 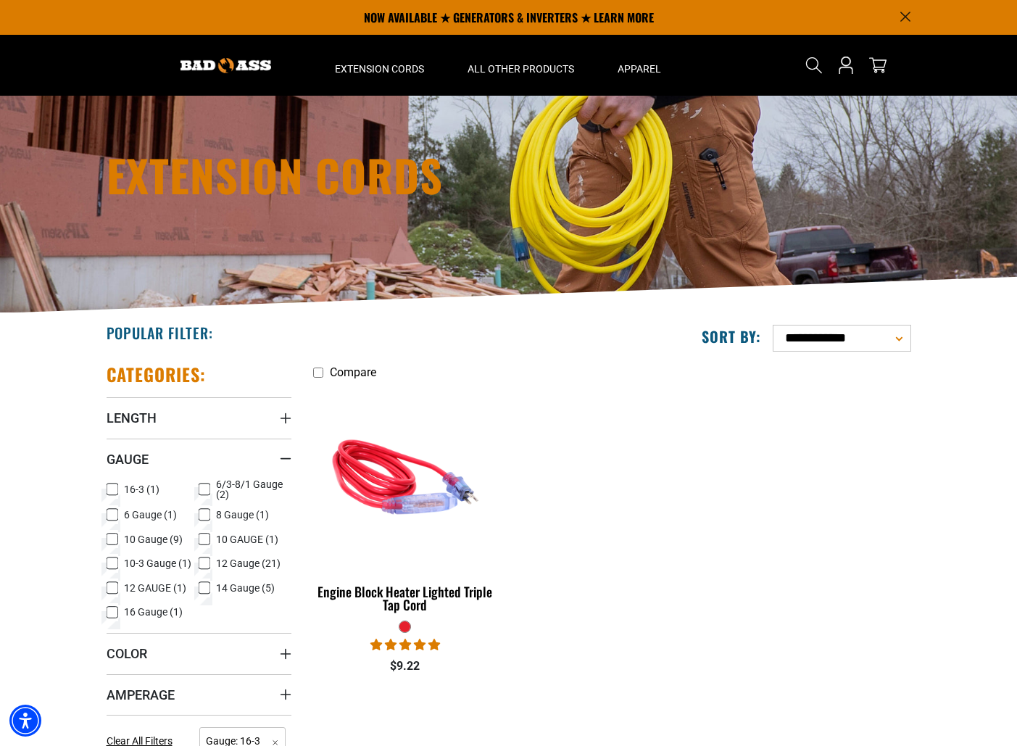 What do you see at coordinates (153, 539) in the screenshot?
I see `span: 10 Gauge (9)` at bounding box center [153, 539].